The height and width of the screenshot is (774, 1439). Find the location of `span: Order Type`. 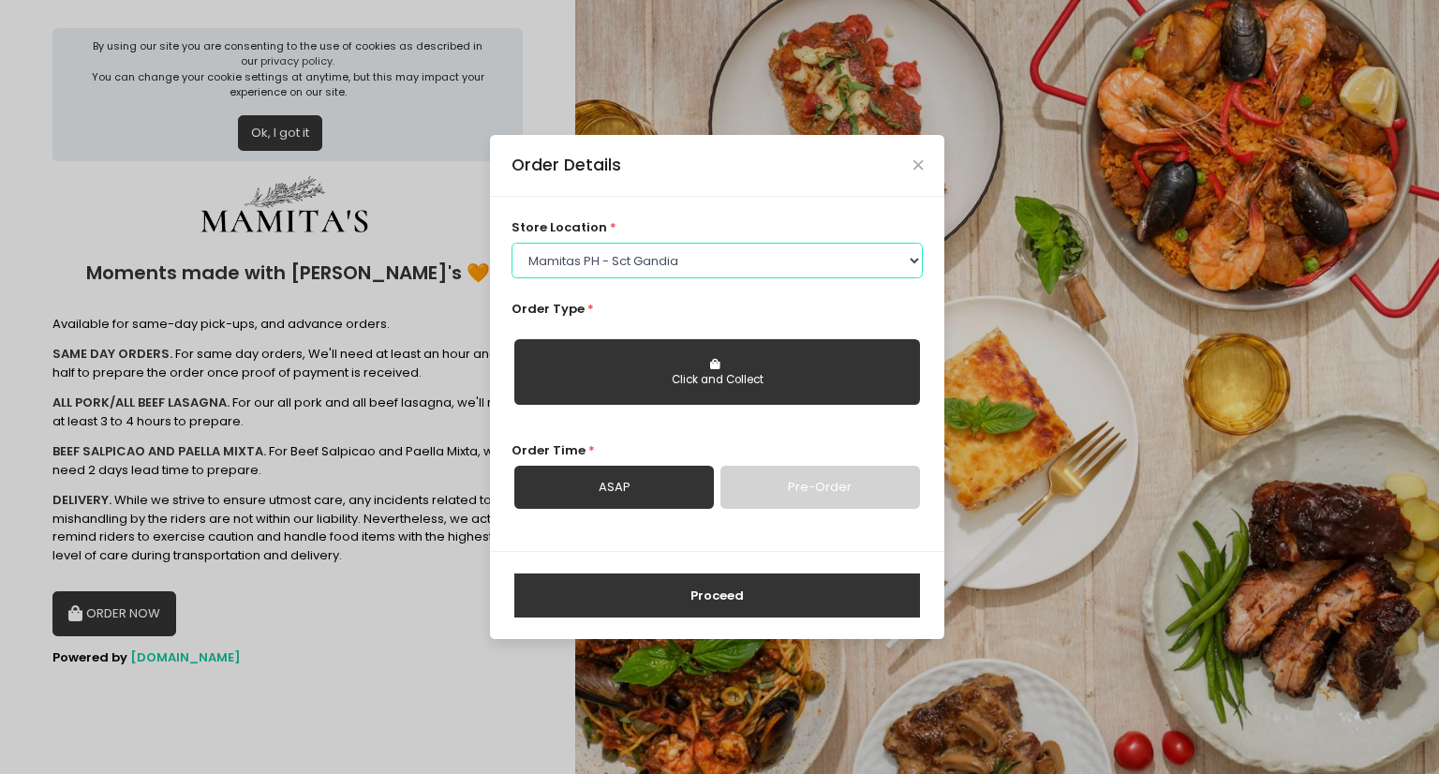

span: Order Type is located at coordinates (548, 308).